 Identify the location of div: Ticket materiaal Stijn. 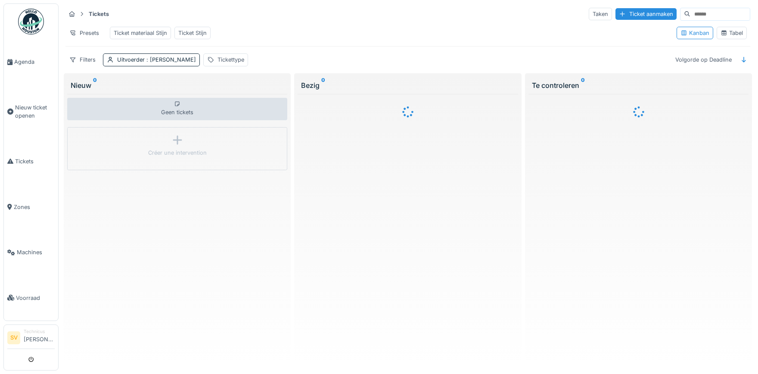
(140, 33).